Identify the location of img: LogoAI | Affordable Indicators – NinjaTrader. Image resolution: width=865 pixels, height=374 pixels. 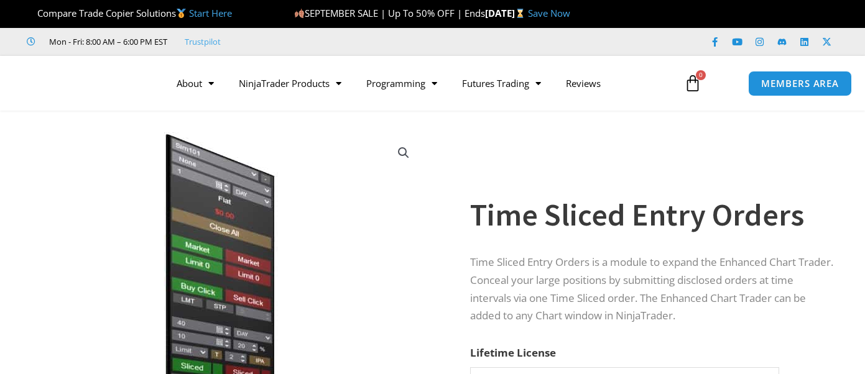
(86, 83).